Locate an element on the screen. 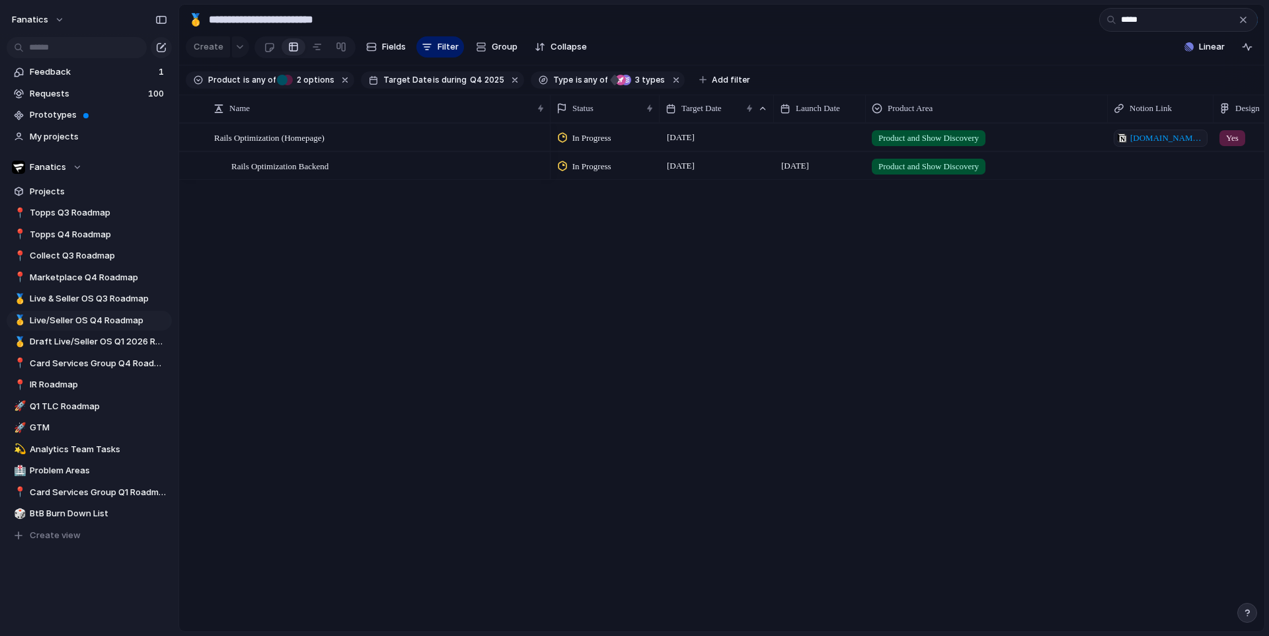  a: 📍IR Roadmap is located at coordinates (89, 385).